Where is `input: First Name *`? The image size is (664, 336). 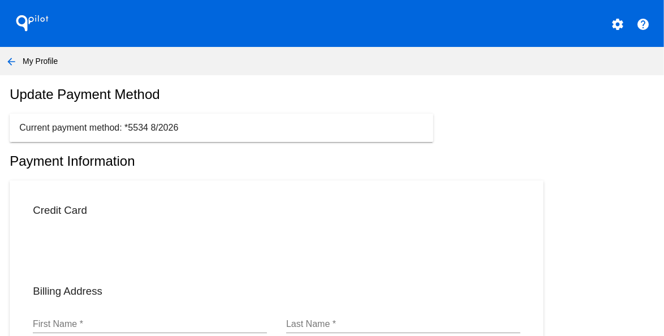 input: First Name * is located at coordinates (150, 324).